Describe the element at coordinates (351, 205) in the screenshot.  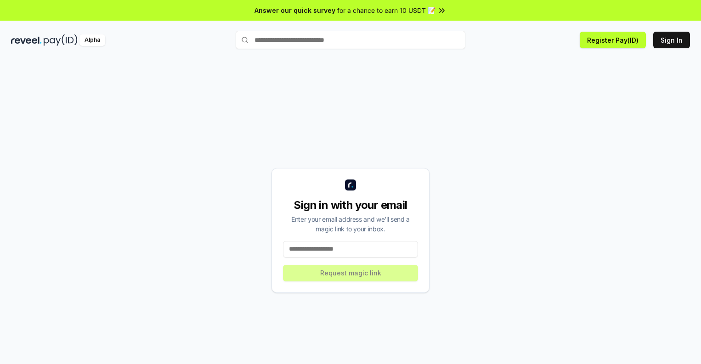
I see `div: Sign in with your email` at that location.